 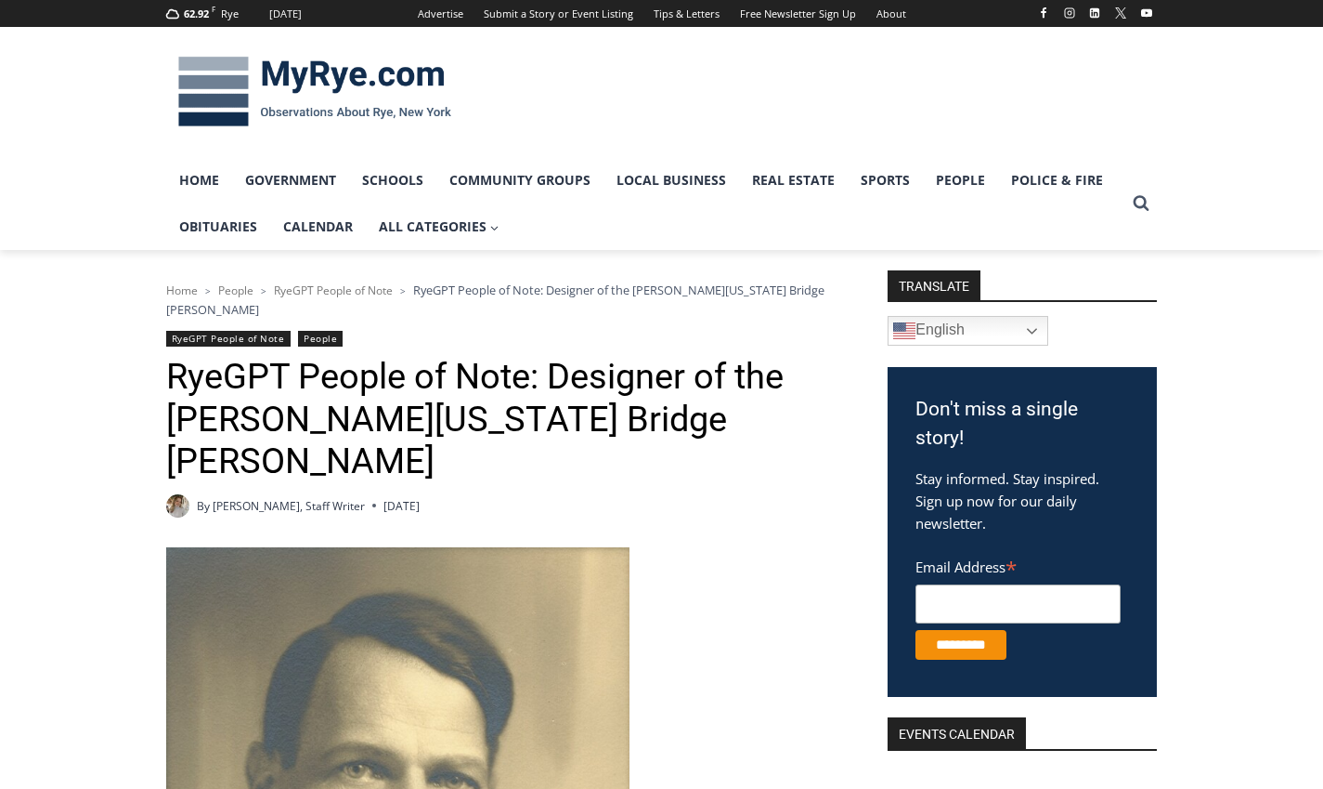 What do you see at coordinates (177, 505) in the screenshot?
I see `img: (PHOTO: MyRye.com Summer 2023 intern Beatrice Larzul.)` at bounding box center [177, 505].